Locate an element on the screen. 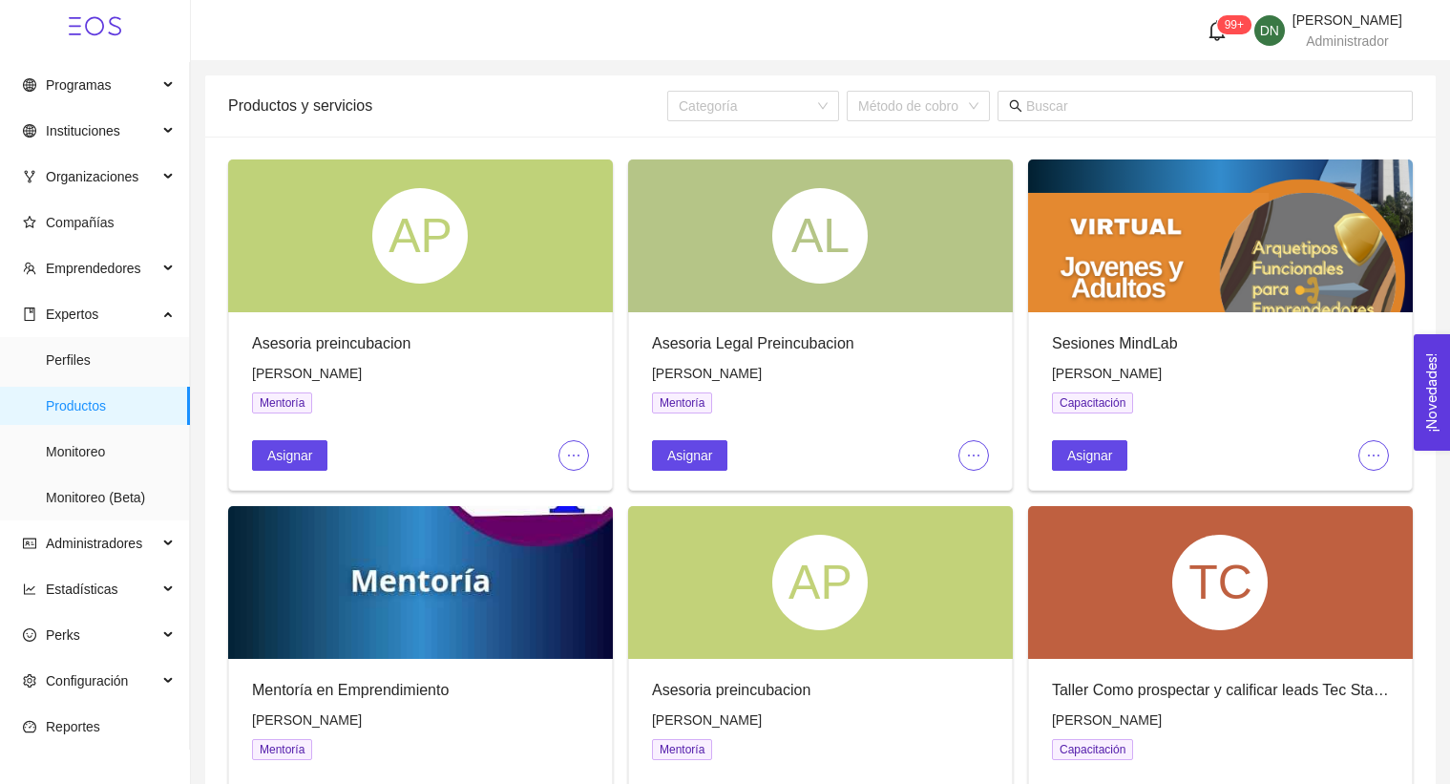  span: DN is located at coordinates (1269, 31).